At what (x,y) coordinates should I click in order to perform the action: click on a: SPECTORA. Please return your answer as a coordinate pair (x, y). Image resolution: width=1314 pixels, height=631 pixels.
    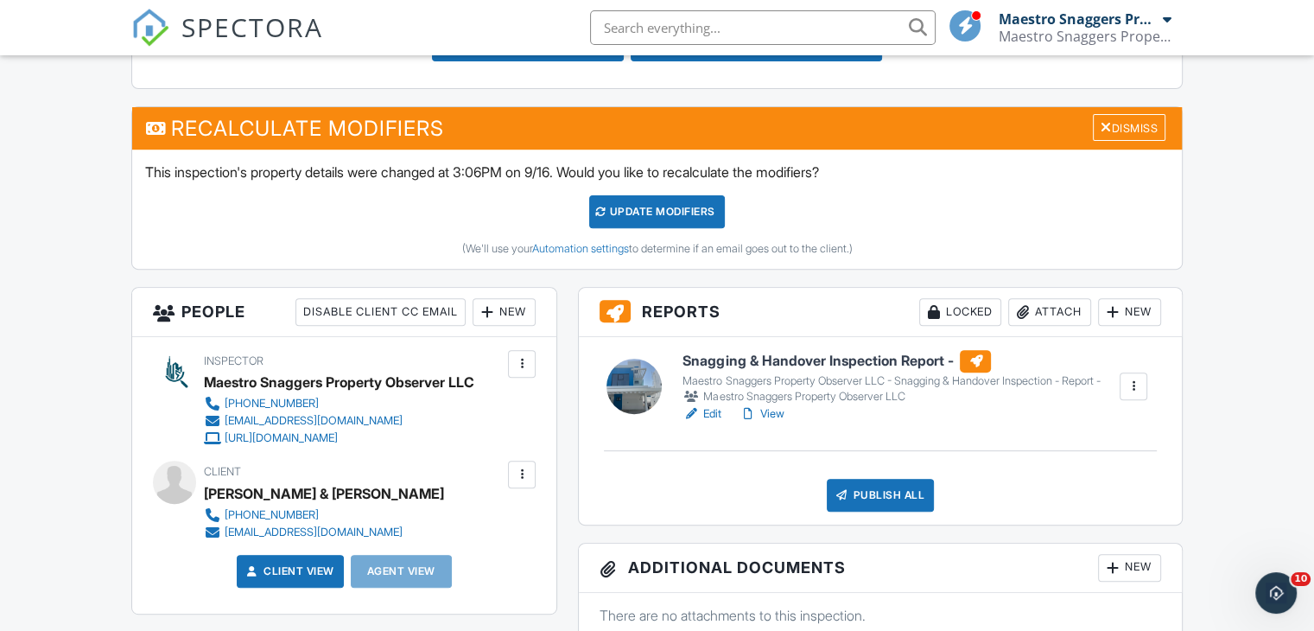
    Looking at the image, I should click on (227, 41).